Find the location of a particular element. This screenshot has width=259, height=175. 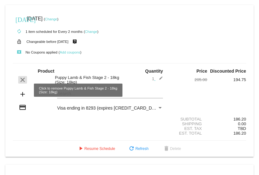

mat-icon: add is located at coordinates (23, 94).